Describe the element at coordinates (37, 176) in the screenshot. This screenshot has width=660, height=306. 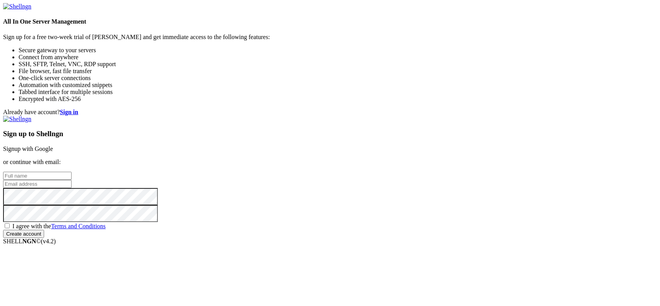
I see `input: Full name` at that location.